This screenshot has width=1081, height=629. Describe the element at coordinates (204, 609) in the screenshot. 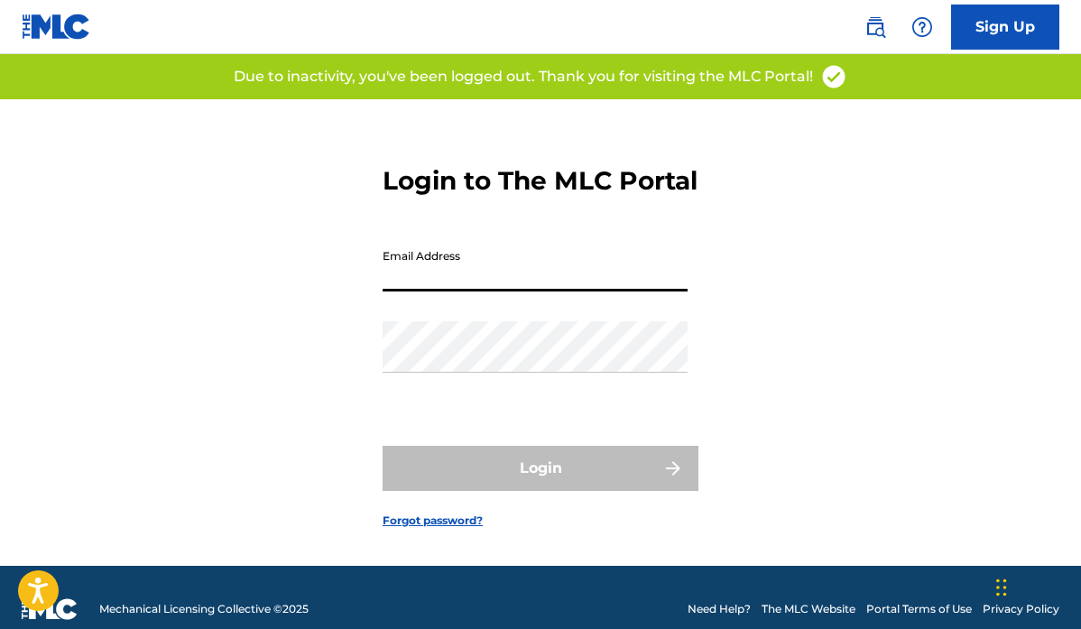

I see `span: Mechanical Licensing Collective © 2025` at that location.